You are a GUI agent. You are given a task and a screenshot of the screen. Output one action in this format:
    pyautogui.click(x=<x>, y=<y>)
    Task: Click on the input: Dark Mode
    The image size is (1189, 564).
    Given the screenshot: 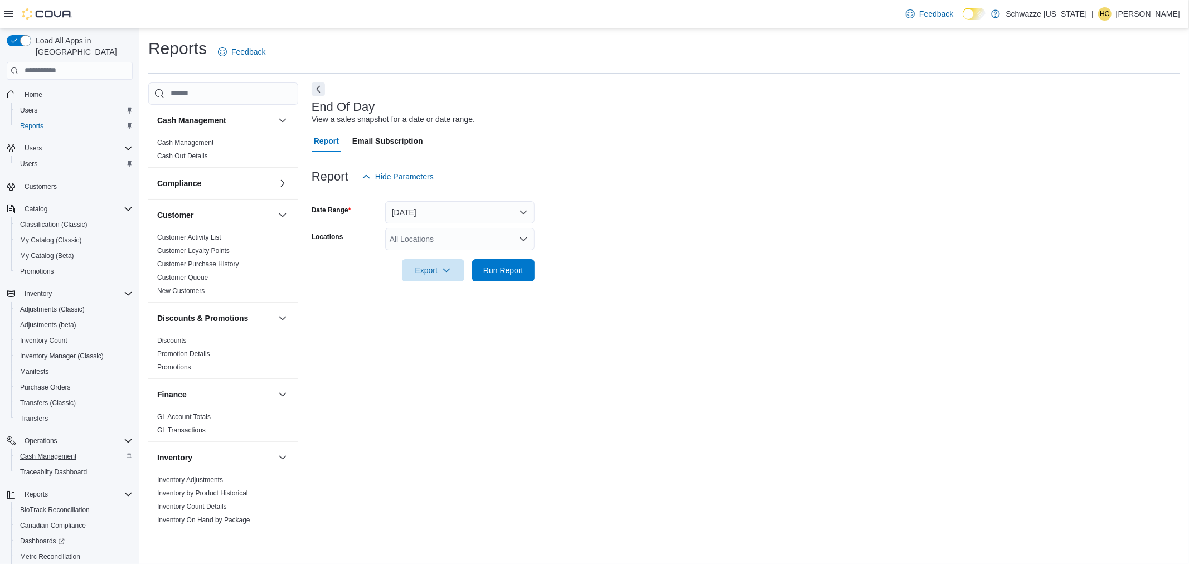 What is the action you would take?
    pyautogui.click(x=974, y=13)
    